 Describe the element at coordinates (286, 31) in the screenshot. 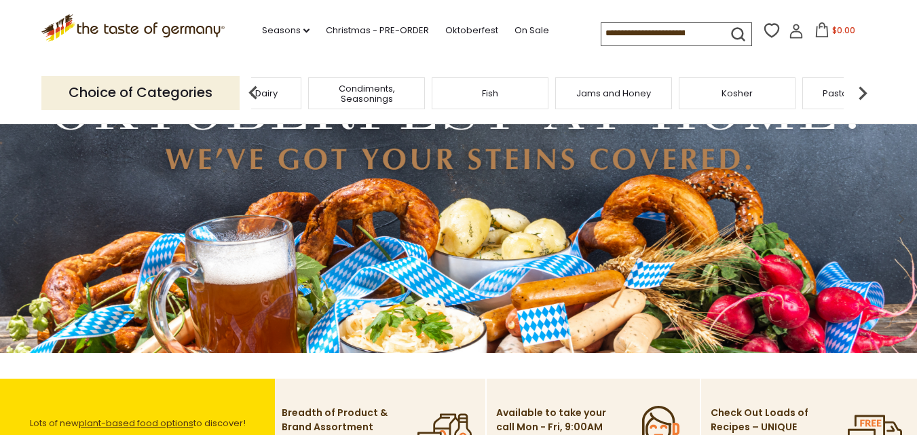

I see `a: Seasons` at that location.